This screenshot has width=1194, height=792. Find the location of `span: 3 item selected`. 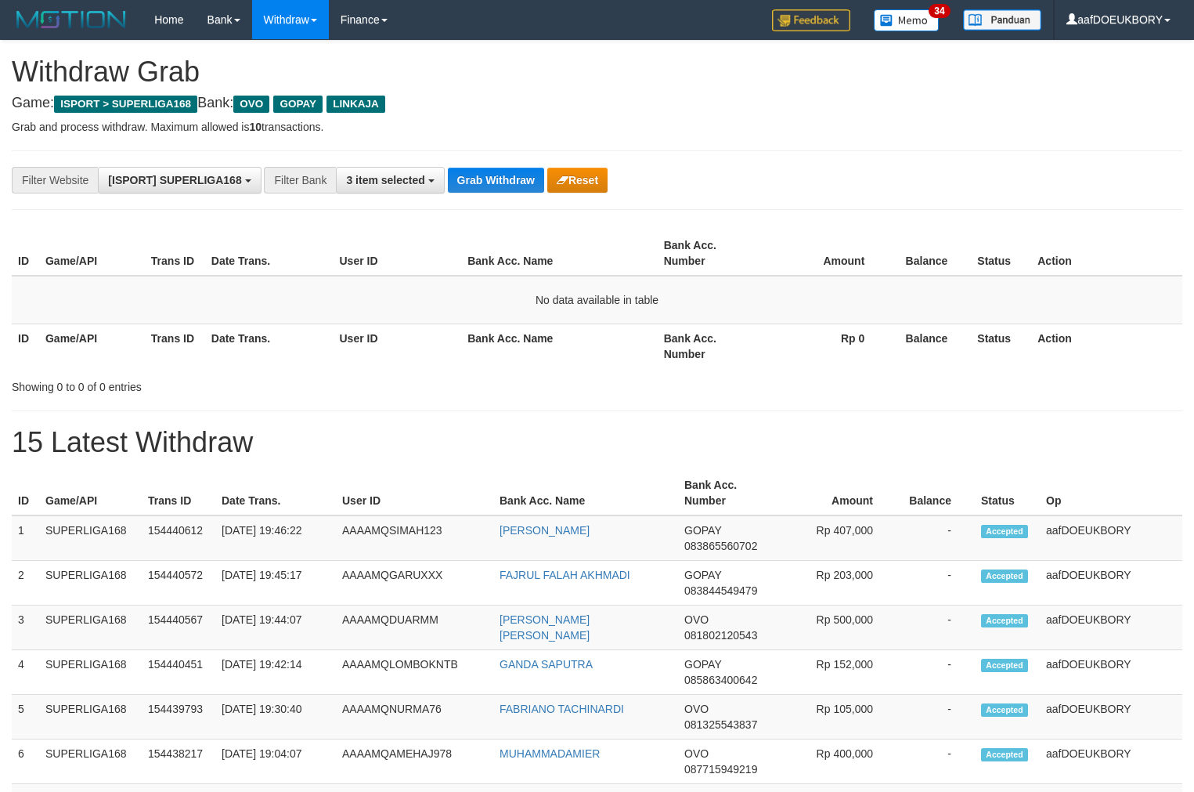

span: 3 item selected is located at coordinates (385, 180).